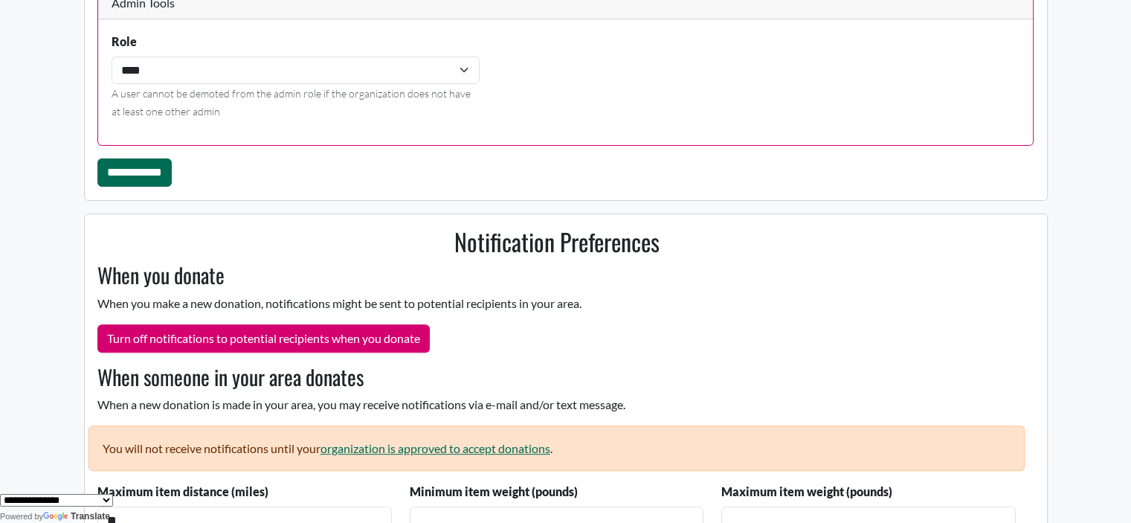 Image resolution: width=1131 pixels, height=523 pixels. Describe the element at coordinates (263, 338) in the screenshot. I see `button: Turn off notifications to potential recipients when you donate` at that location.